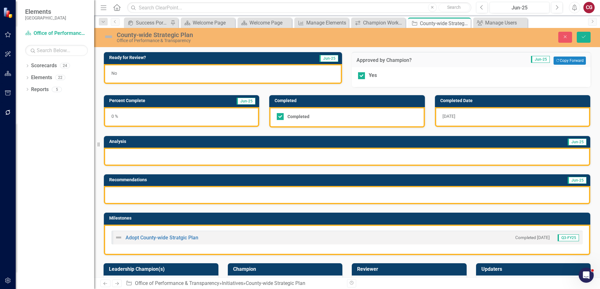  Describe the element at coordinates (181, 117) in the screenshot. I see `div: 0 %` at that location.